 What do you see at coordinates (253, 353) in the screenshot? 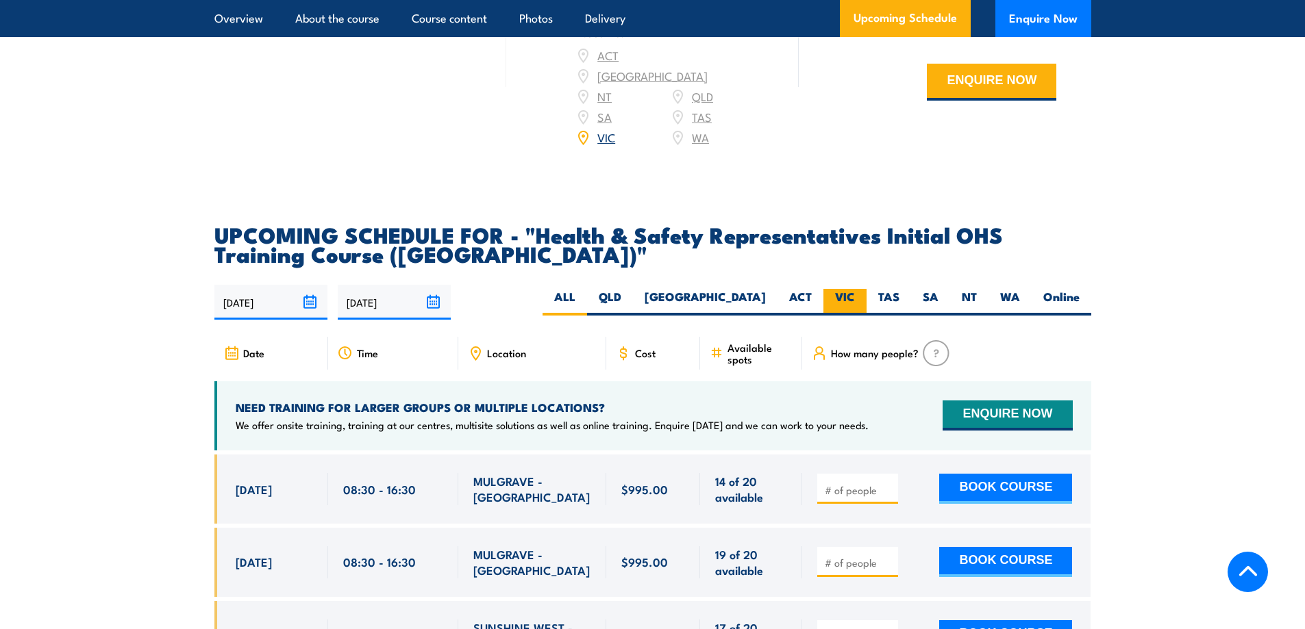
I see `span: Date` at bounding box center [253, 353].